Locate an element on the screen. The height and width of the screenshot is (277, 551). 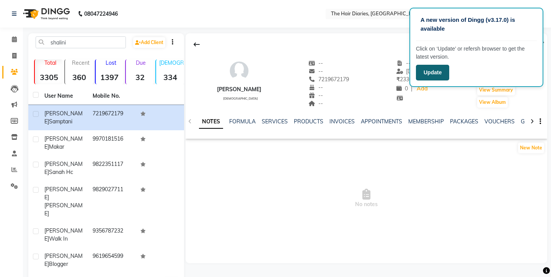
a: Add Client is located at coordinates (149, 42).